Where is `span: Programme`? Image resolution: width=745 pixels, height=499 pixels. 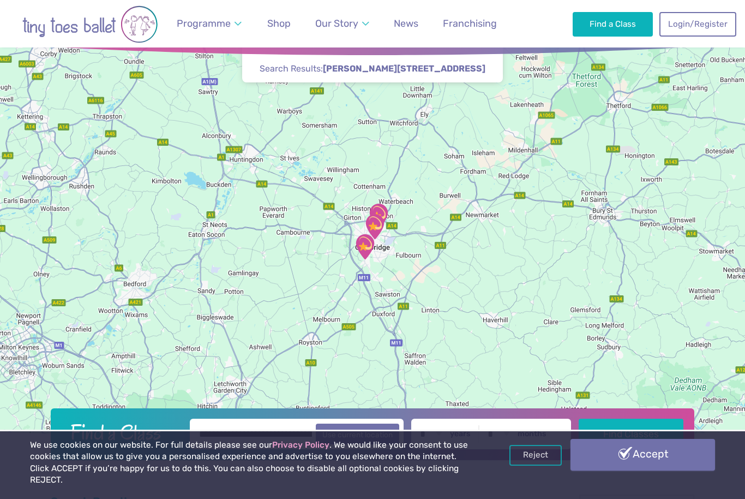
span: Programme is located at coordinates (204, 23).